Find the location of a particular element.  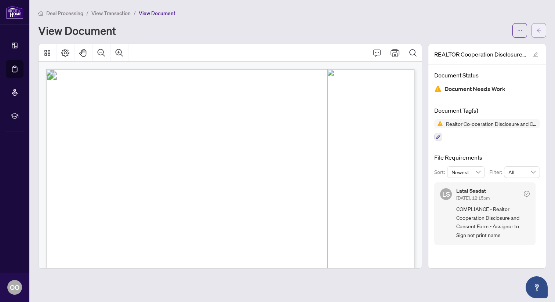

img: Document Status is located at coordinates (438, 89).